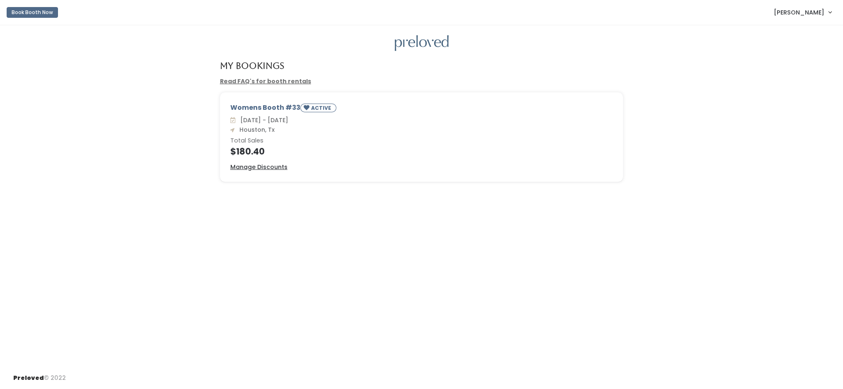 The width and height of the screenshot is (843, 389). Describe the element at coordinates (252, 65) in the screenshot. I see `h4: My Bookings` at that location.